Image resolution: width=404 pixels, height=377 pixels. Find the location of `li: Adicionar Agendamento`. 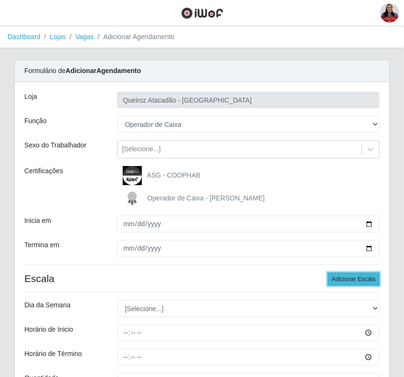

li: Adicionar Agendamento is located at coordinates (134, 37).